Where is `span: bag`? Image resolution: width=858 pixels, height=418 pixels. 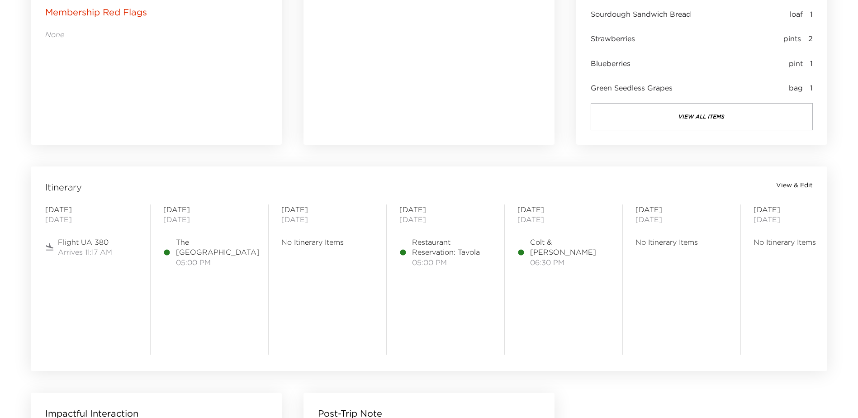 span: bag is located at coordinates (795, 88).